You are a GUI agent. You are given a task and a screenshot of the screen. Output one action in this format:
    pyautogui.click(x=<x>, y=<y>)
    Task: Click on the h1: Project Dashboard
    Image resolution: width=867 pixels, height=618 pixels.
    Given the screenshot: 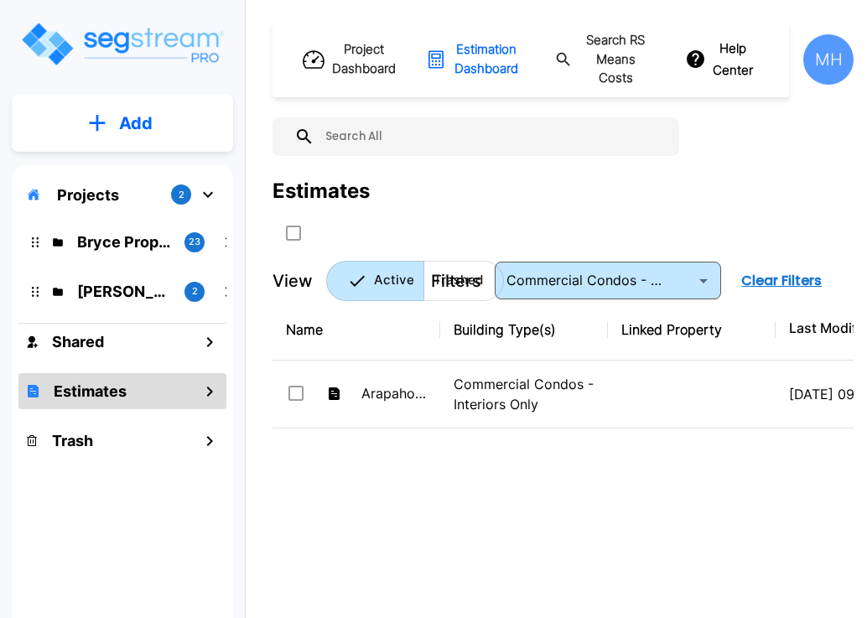 What is the action you would take?
    pyautogui.click(x=364, y=59)
    